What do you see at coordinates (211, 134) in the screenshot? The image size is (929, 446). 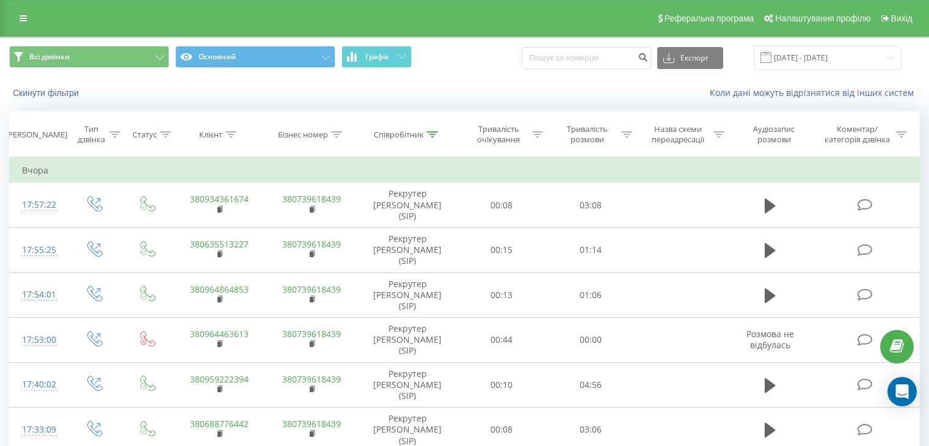 I see `div: Клієнт` at bounding box center [211, 134].